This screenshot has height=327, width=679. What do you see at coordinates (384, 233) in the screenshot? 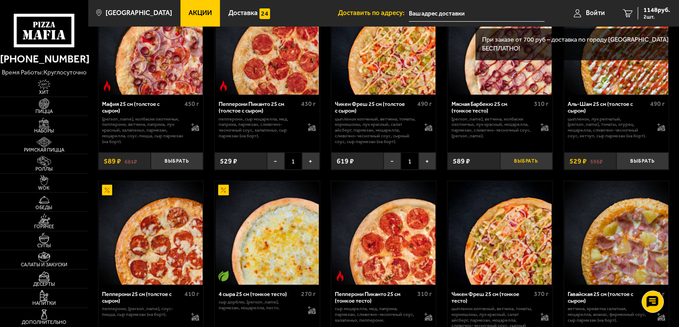
I see `a: Острое блюдоПепперони Пиканто 25 см (тонкое тесто)` at bounding box center [384, 233].